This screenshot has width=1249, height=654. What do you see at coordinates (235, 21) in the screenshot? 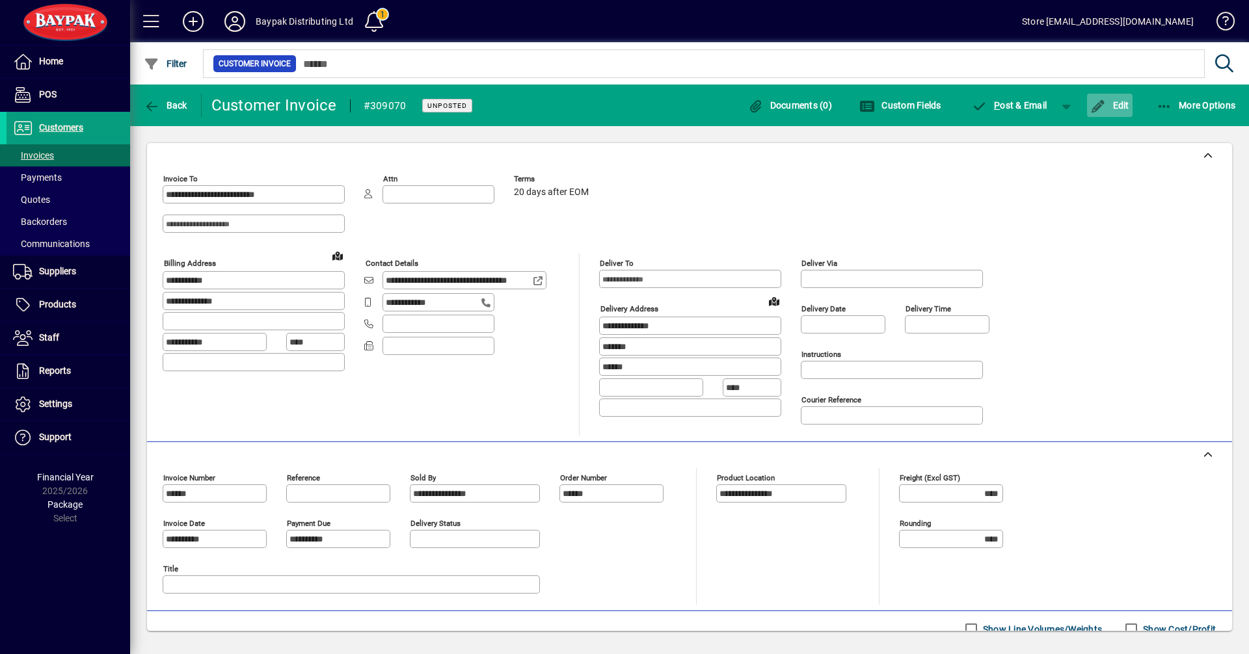
I see `button: Profile` at bounding box center [235, 21].